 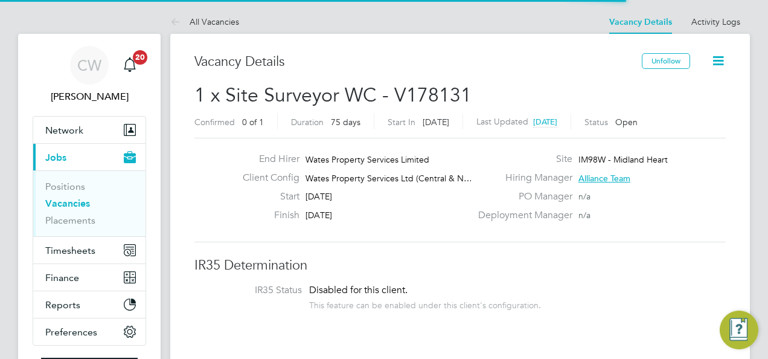 I want to click on label: Confirmed, so click(x=214, y=122).